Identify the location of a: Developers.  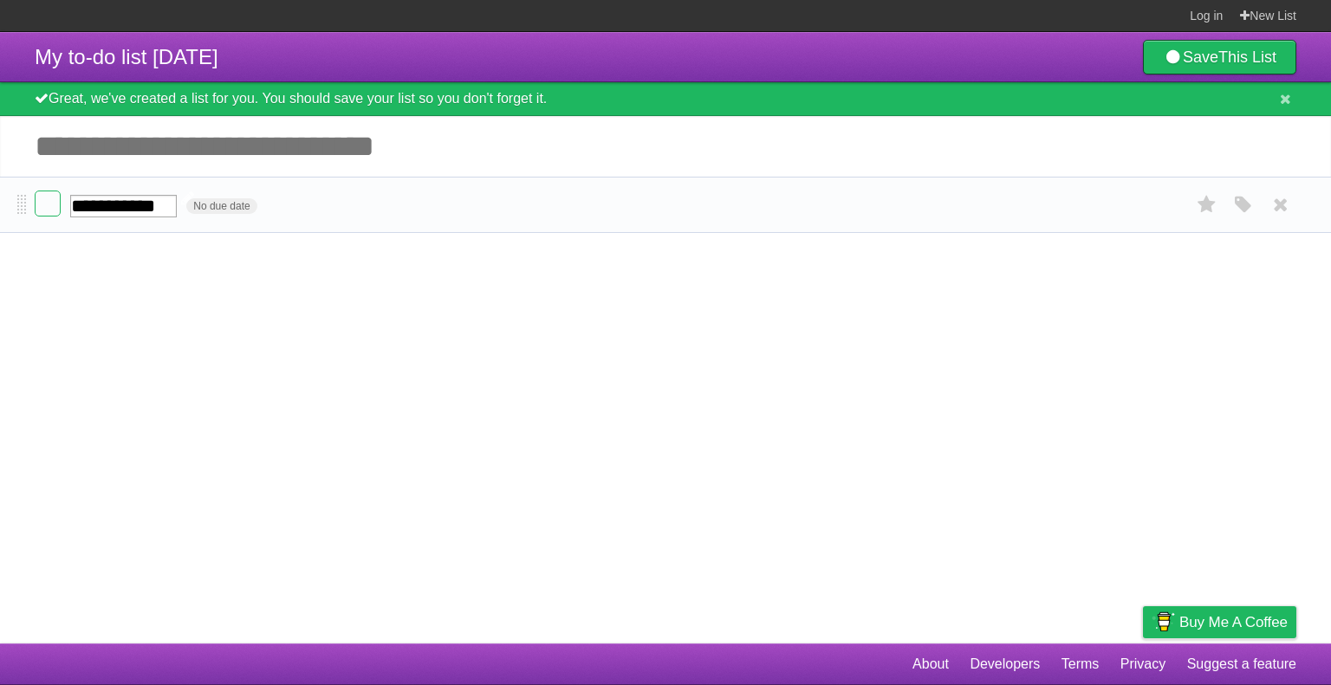
(1004, 664).